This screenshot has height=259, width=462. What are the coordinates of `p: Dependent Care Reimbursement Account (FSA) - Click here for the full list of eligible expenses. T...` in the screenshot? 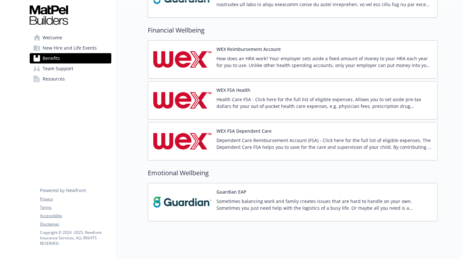 It's located at (324, 144).